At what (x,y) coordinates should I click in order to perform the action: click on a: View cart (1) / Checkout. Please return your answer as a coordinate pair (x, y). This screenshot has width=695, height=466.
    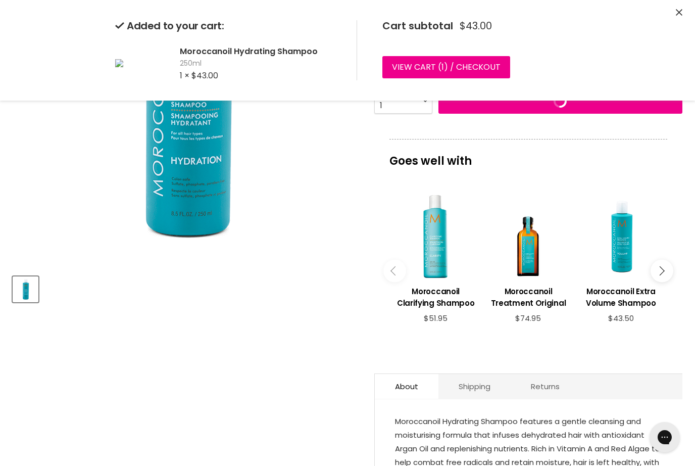
    Looking at the image, I should click on (446, 67).